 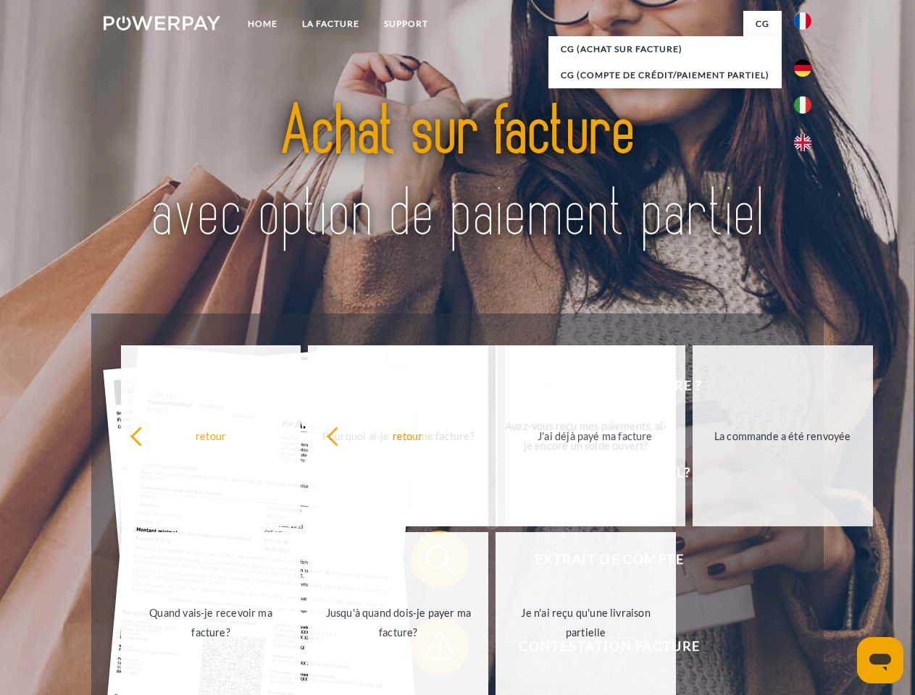 What do you see at coordinates (803, 143) in the screenshot?
I see `img: en` at bounding box center [803, 143].